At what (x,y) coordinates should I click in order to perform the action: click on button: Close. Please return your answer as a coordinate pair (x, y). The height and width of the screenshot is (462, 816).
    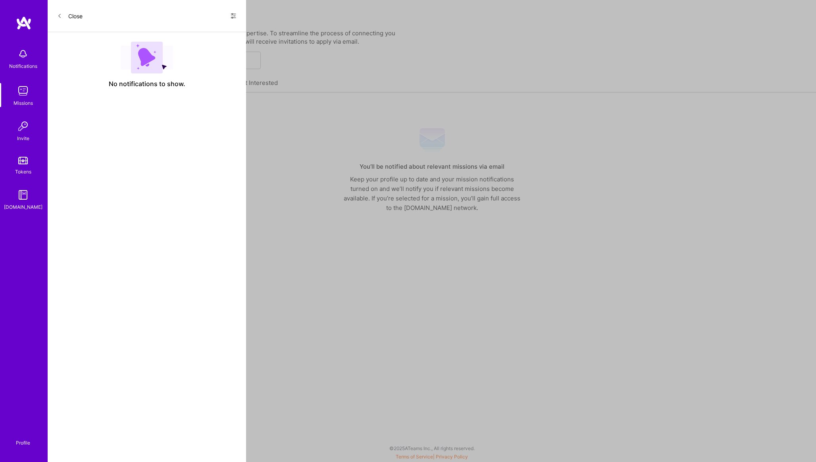
    Looking at the image, I should click on (70, 16).